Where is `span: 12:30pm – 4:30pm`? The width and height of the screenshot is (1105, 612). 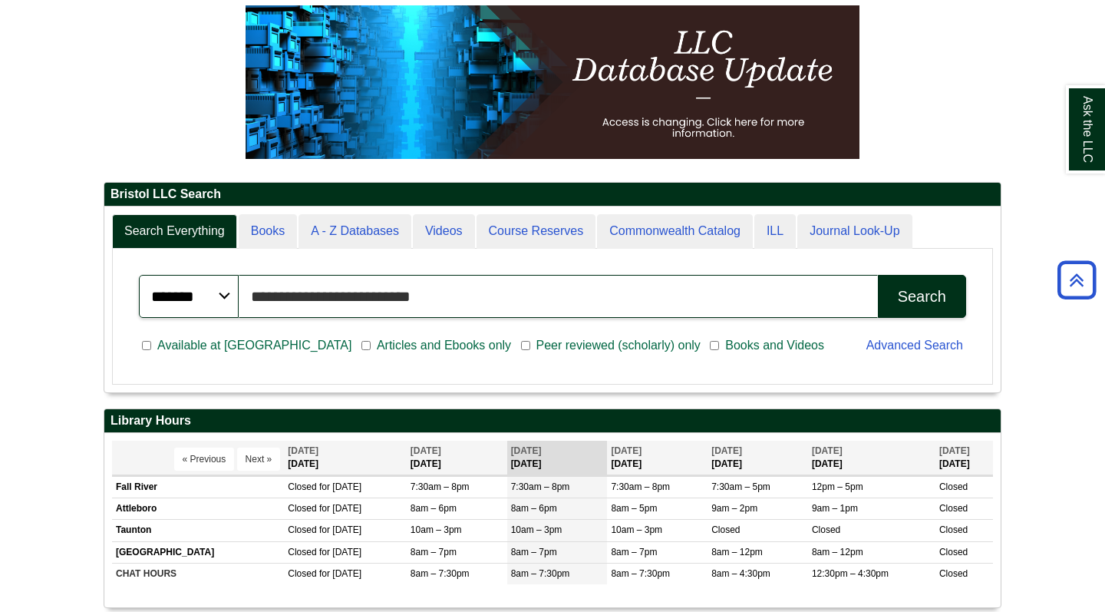
span: 12:30pm – 4:30pm is located at coordinates (850, 573).